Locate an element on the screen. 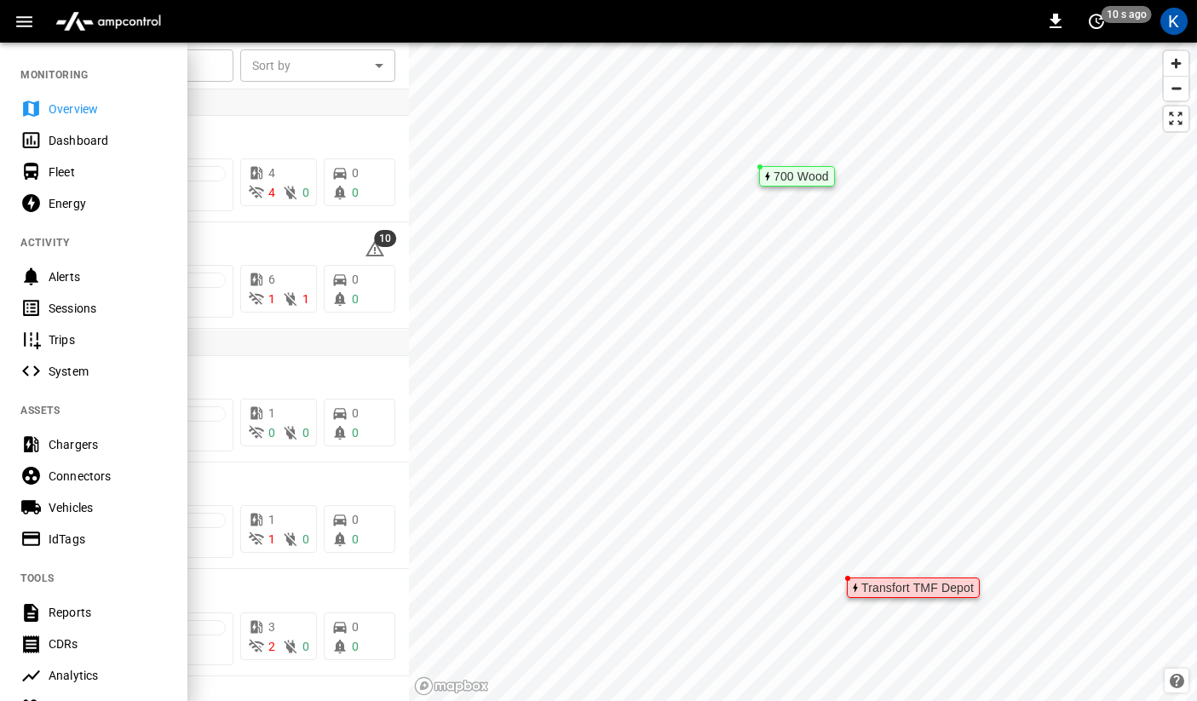 The width and height of the screenshot is (1197, 701). div: System is located at coordinates (107, 371).